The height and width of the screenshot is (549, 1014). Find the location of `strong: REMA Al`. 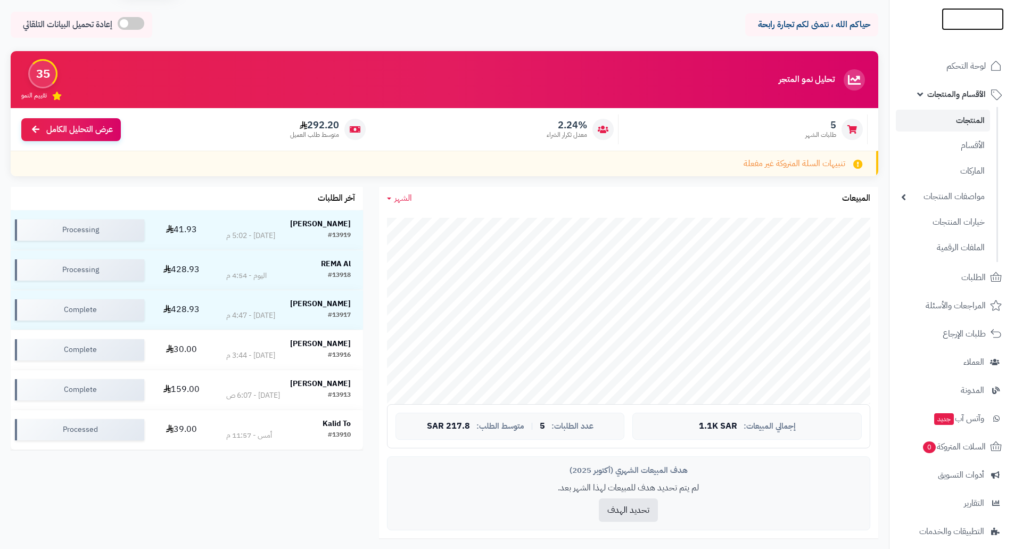

strong: REMA Al is located at coordinates (336, 263).